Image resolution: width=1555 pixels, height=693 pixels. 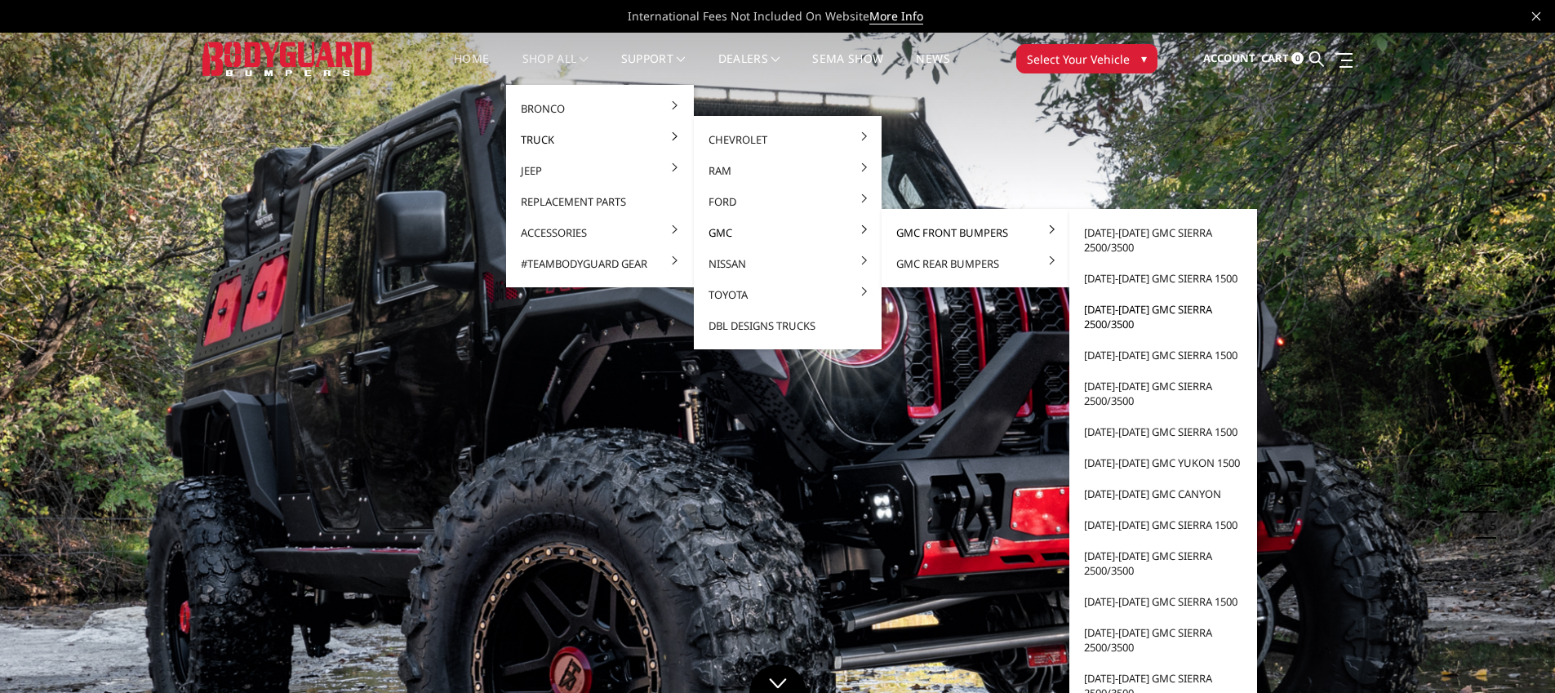 I want to click on a: Ram, so click(x=788, y=171).